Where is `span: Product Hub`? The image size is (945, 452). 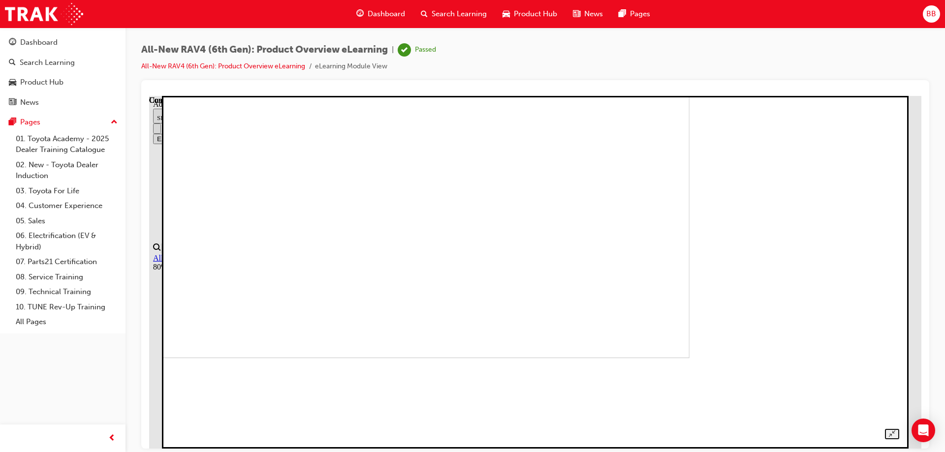 span: Product Hub is located at coordinates (535, 14).